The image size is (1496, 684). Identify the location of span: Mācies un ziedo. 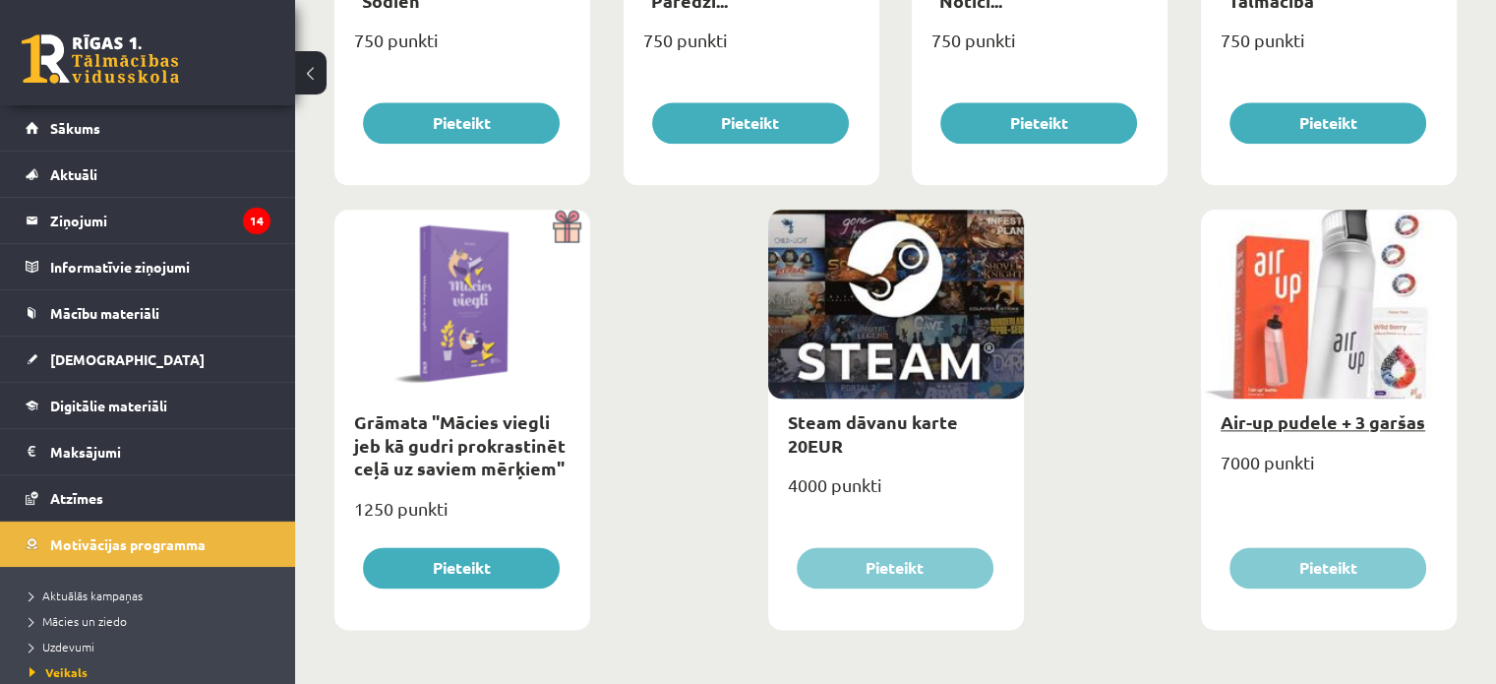
(78, 621).